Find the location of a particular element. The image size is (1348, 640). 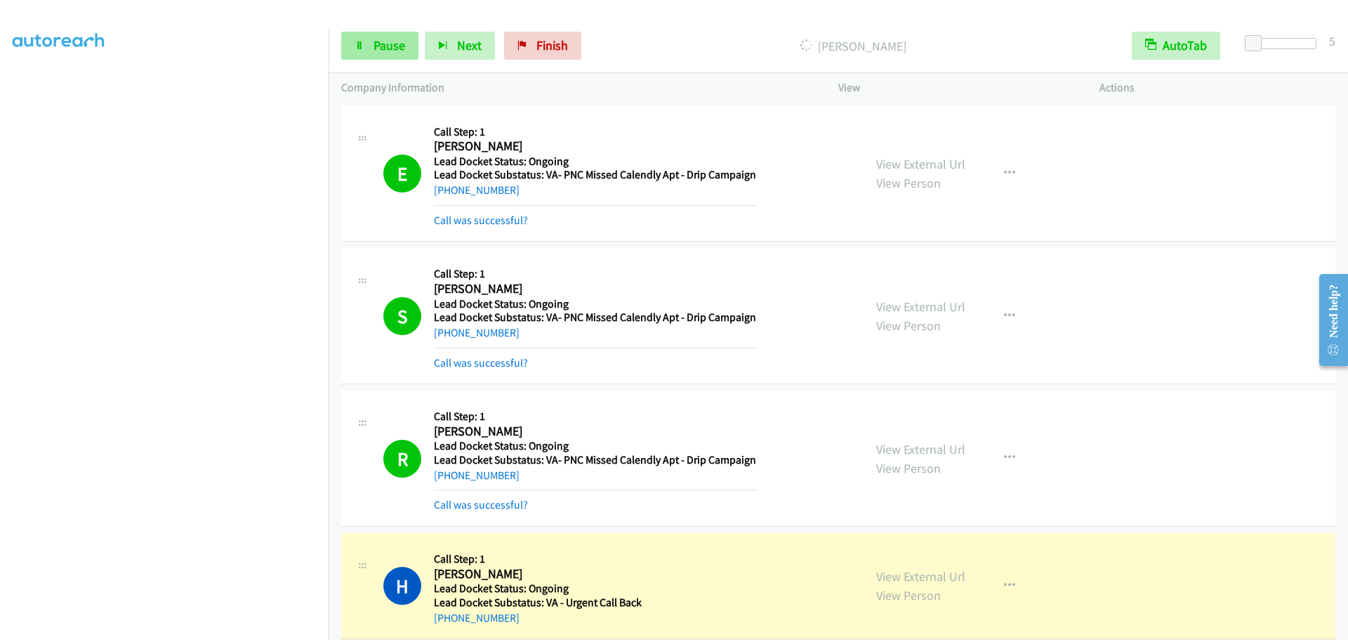

span: Pause is located at coordinates (389, 45).